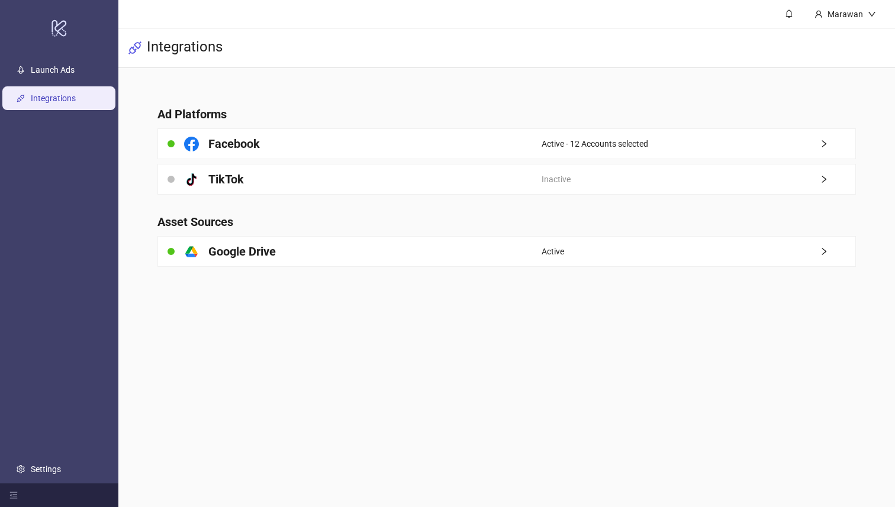 The image size is (895, 507). I want to click on span: Active, so click(553, 252).